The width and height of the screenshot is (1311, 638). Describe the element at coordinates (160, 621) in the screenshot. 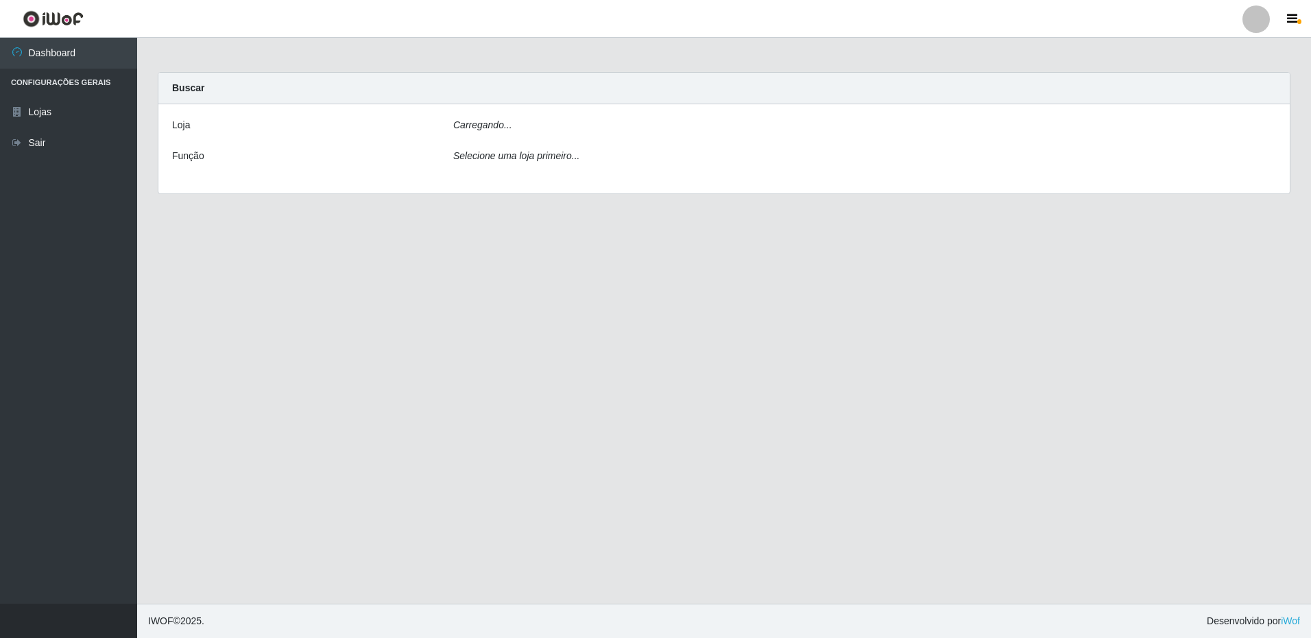

I see `span: IWOF` at that location.